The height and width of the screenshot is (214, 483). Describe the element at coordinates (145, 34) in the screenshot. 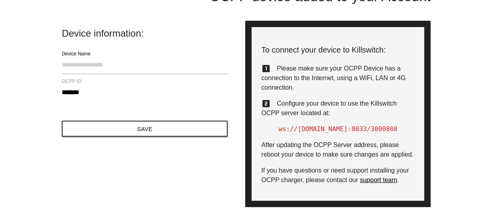

I see `span: Device information:` at that location.